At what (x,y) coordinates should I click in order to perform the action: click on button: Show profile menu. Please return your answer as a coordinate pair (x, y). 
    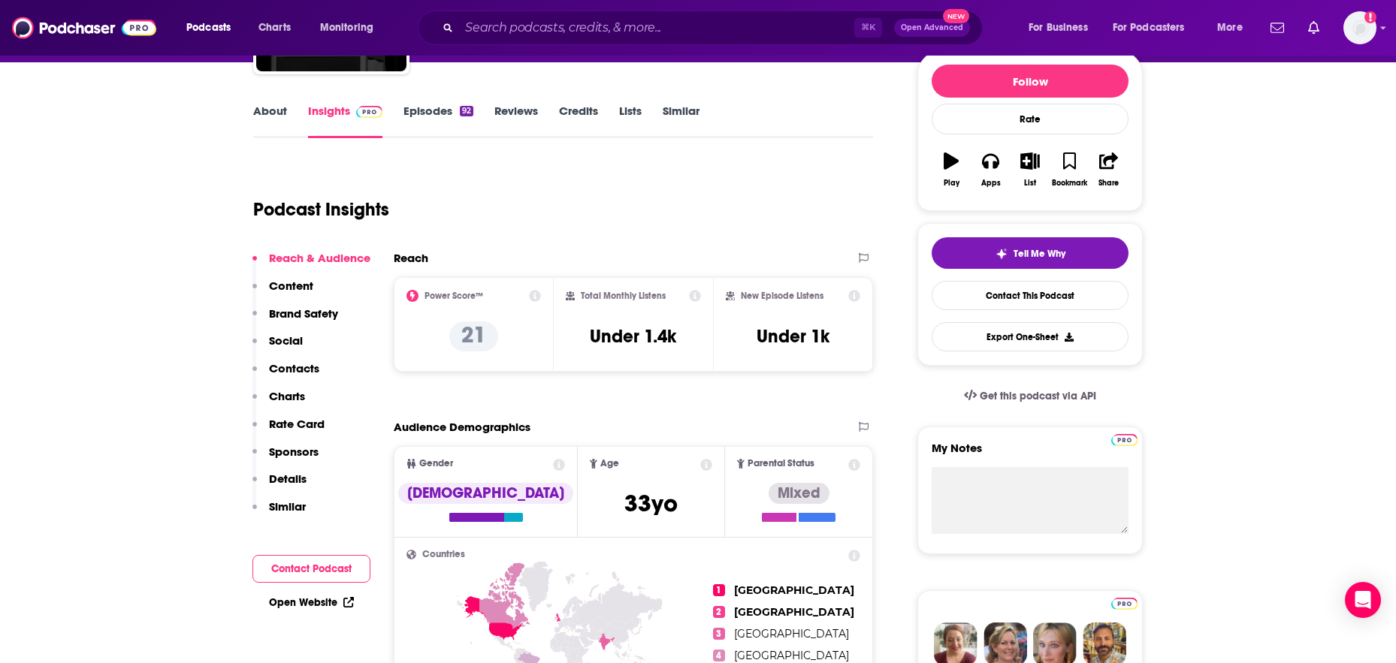
    Looking at the image, I should click on (1360, 28).